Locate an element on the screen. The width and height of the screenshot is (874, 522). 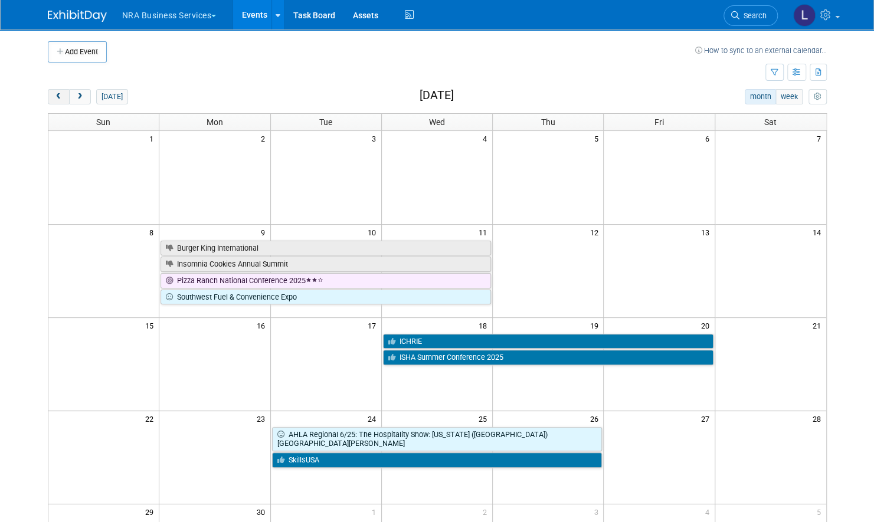
i: Personalize Calendar is located at coordinates (818, 97).